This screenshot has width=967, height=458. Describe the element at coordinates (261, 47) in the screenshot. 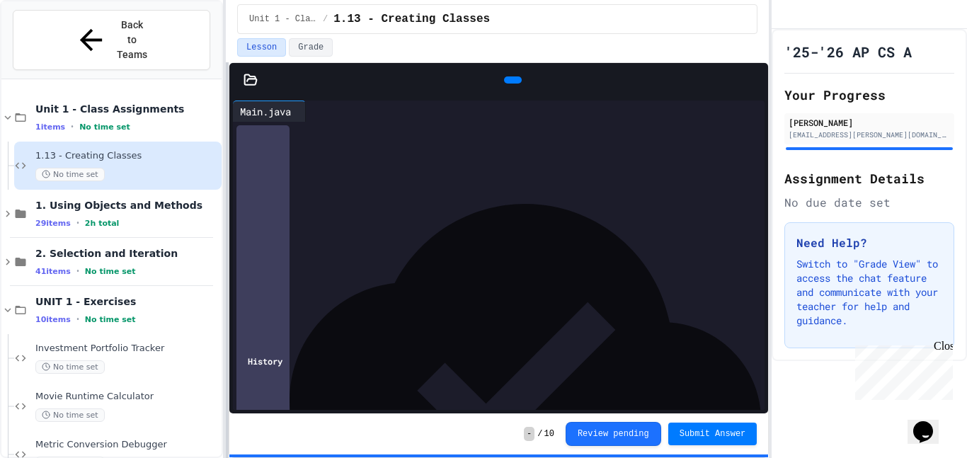

I see `button: Lesson` at that location.